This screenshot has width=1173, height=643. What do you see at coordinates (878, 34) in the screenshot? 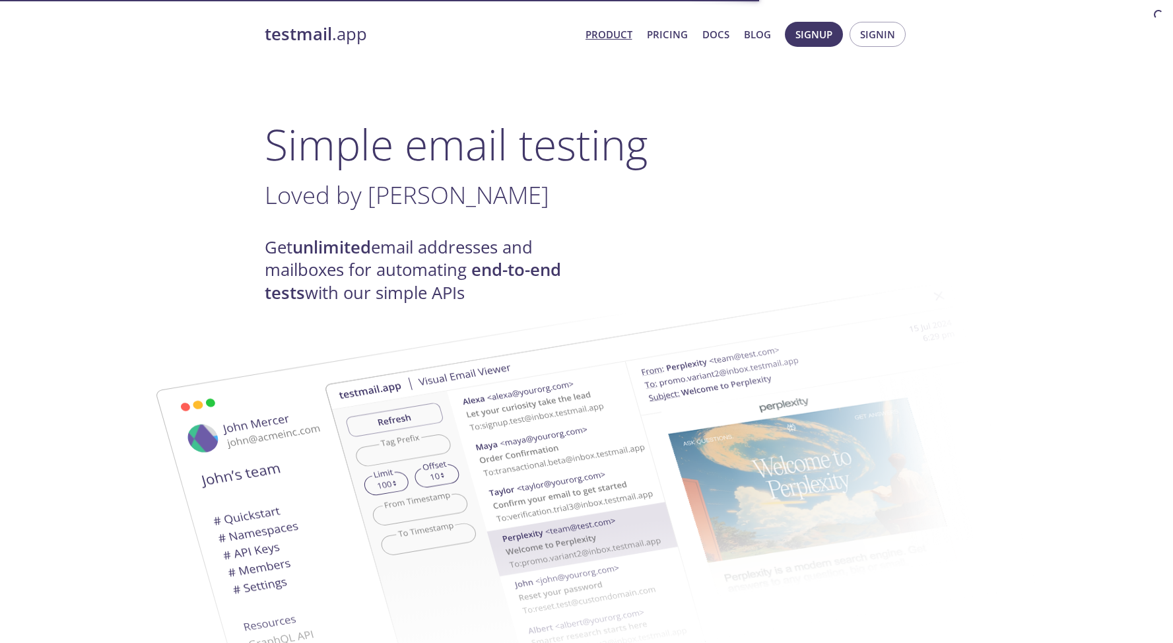
I see `button: Signin` at bounding box center [878, 34].